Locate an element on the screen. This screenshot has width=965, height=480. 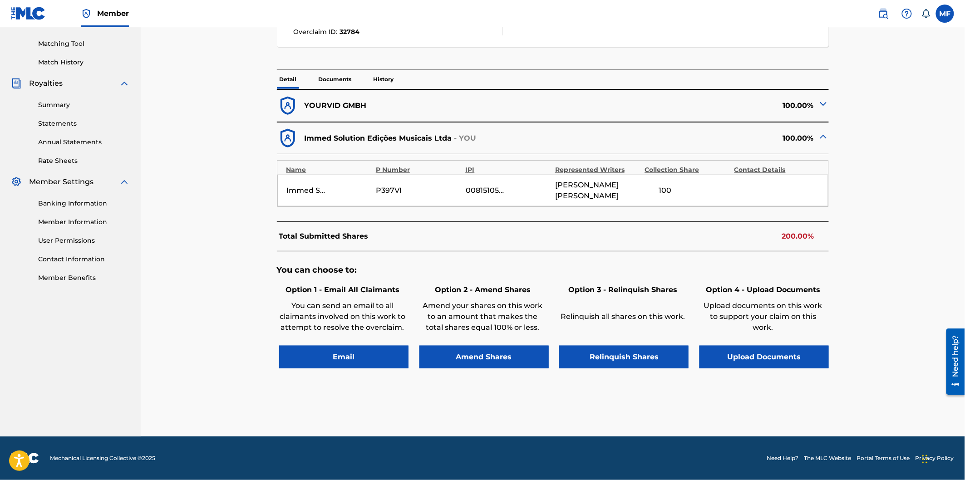
a: Member Benefits is located at coordinates (84, 278).